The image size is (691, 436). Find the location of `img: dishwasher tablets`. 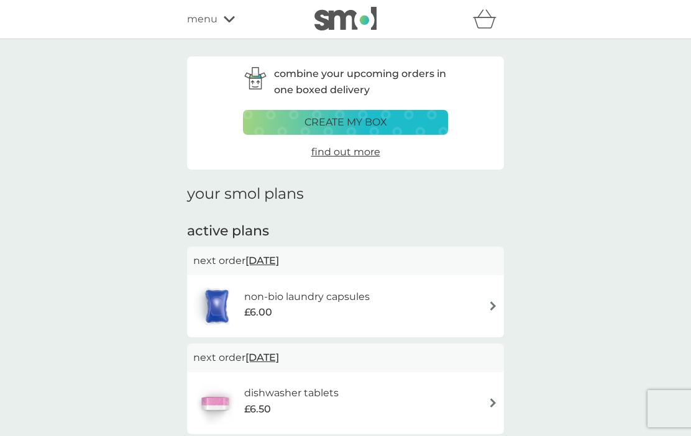

img: dishwasher tablets is located at coordinates (215, 403).